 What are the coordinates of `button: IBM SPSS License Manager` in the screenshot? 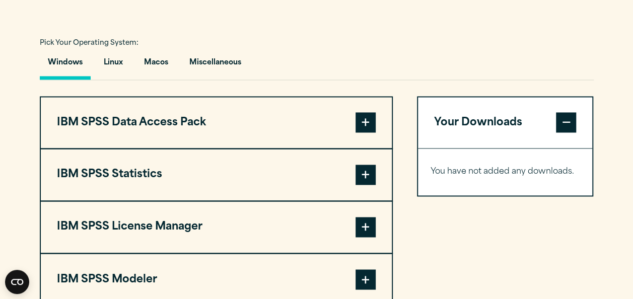 It's located at (216, 227).